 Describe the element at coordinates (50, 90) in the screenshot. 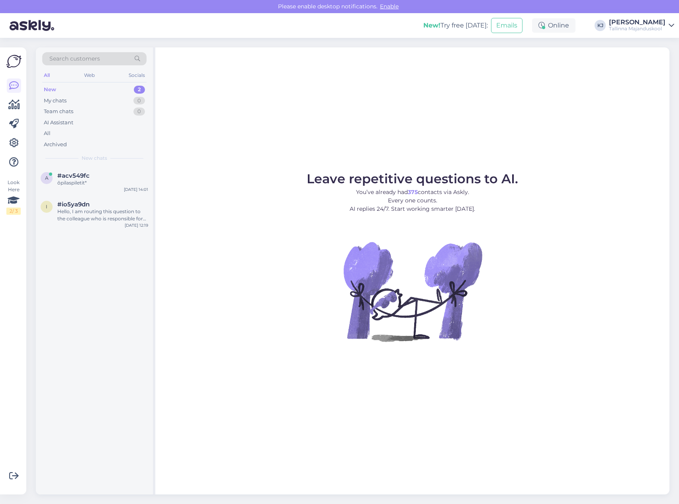

I see `div: New` at that location.